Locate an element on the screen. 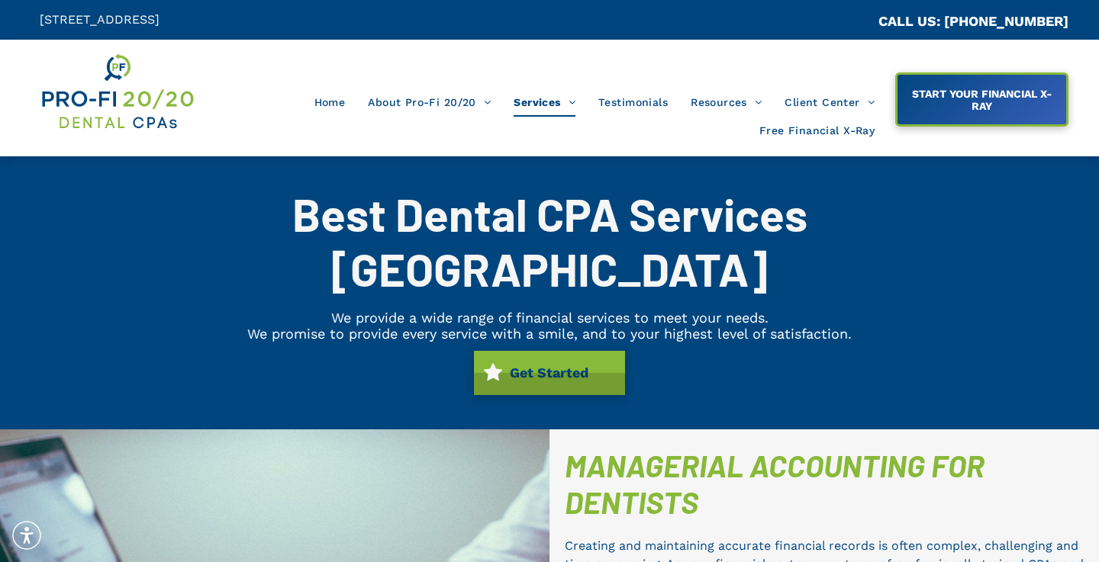  img: Get Dental CPA Consulting, Bookkeeping, & Bank Loans is located at coordinates (118, 92).